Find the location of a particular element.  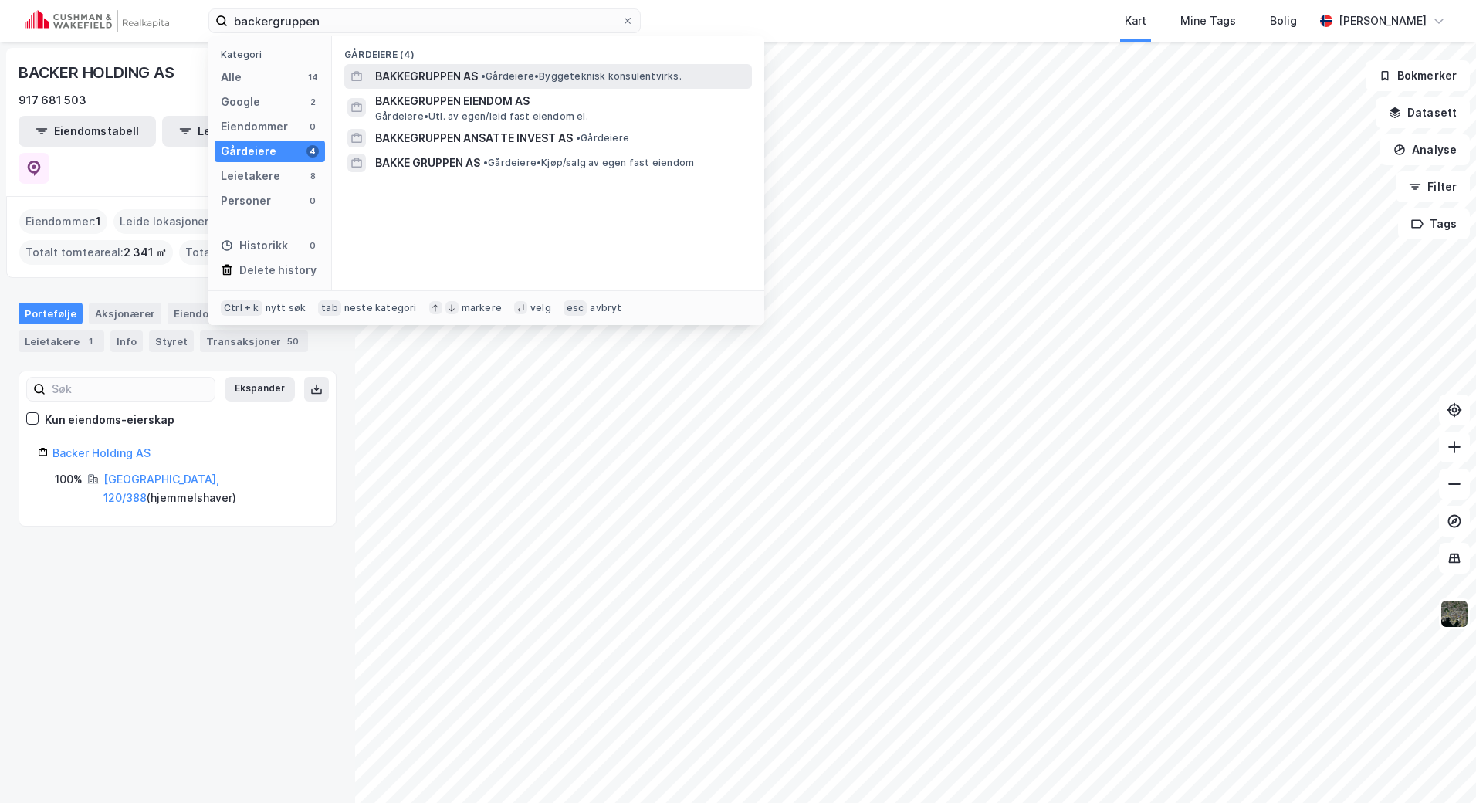

span: Gårdeiere • Kjøp/salg av egen fast eiendom is located at coordinates (588, 163).